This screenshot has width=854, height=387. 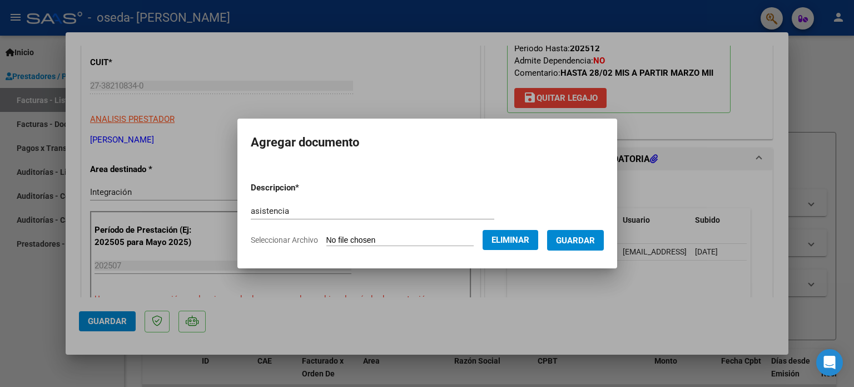 What do you see at coordinates (576, 240) in the screenshot?
I see `button: Guardar` at bounding box center [576, 240].